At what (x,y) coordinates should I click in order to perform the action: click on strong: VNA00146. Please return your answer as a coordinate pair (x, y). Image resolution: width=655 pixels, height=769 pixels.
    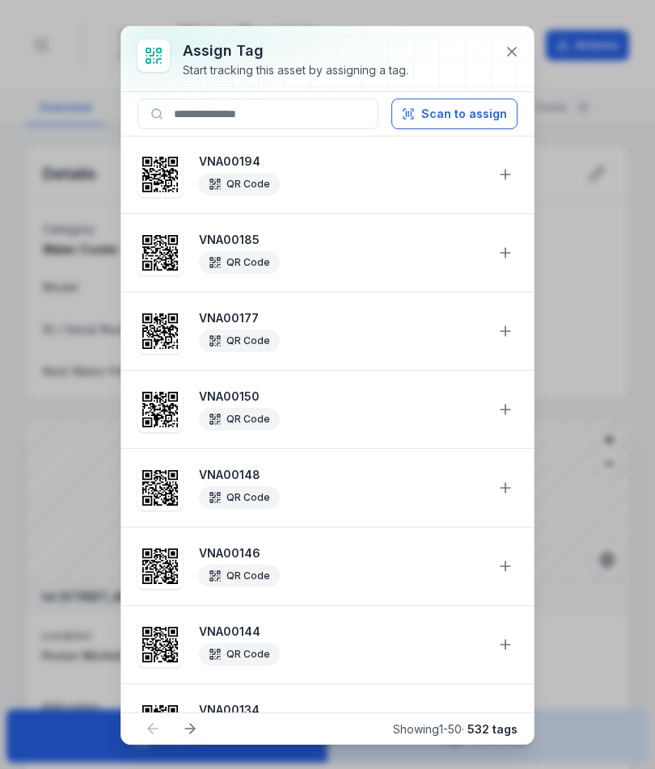
    Looking at the image, I should click on (341, 554).